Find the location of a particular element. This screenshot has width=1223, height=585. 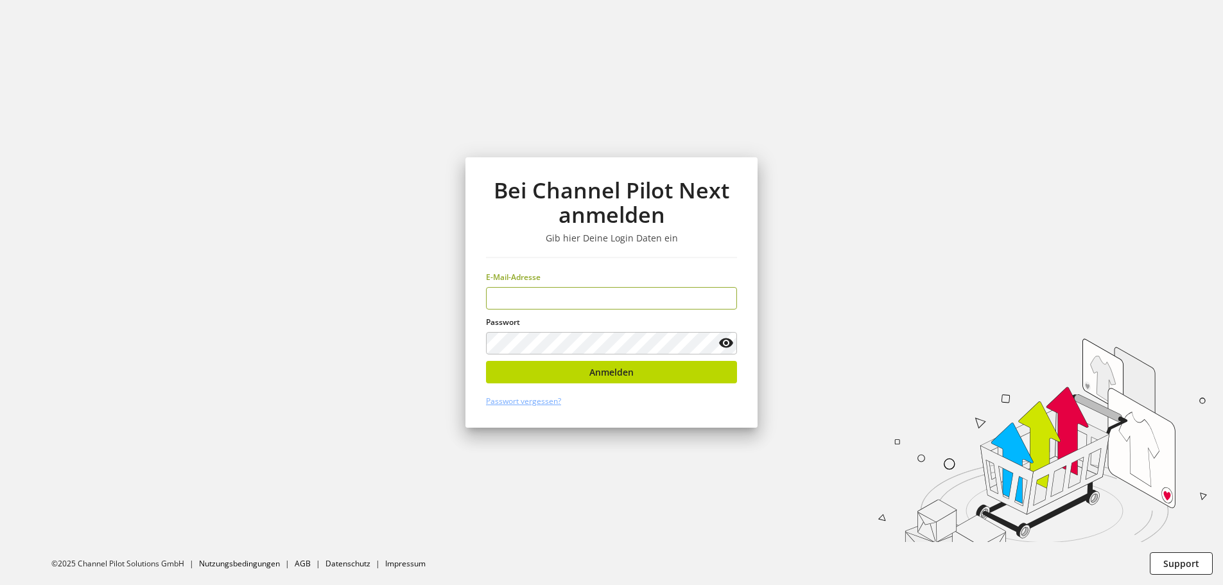

button: Anmelden is located at coordinates (611, 372).